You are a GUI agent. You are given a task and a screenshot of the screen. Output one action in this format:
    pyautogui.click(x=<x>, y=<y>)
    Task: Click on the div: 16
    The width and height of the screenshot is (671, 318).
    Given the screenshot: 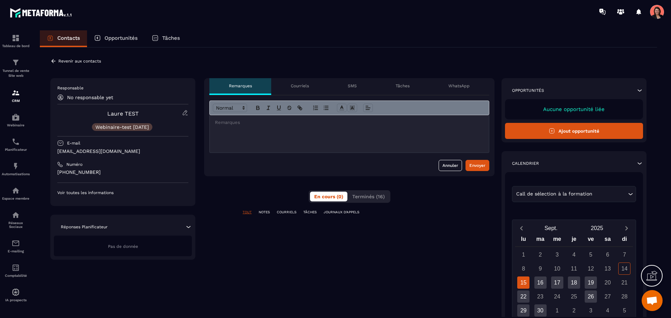 What is the action you would take?
    pyautogui.click(x=540, y=283)
    